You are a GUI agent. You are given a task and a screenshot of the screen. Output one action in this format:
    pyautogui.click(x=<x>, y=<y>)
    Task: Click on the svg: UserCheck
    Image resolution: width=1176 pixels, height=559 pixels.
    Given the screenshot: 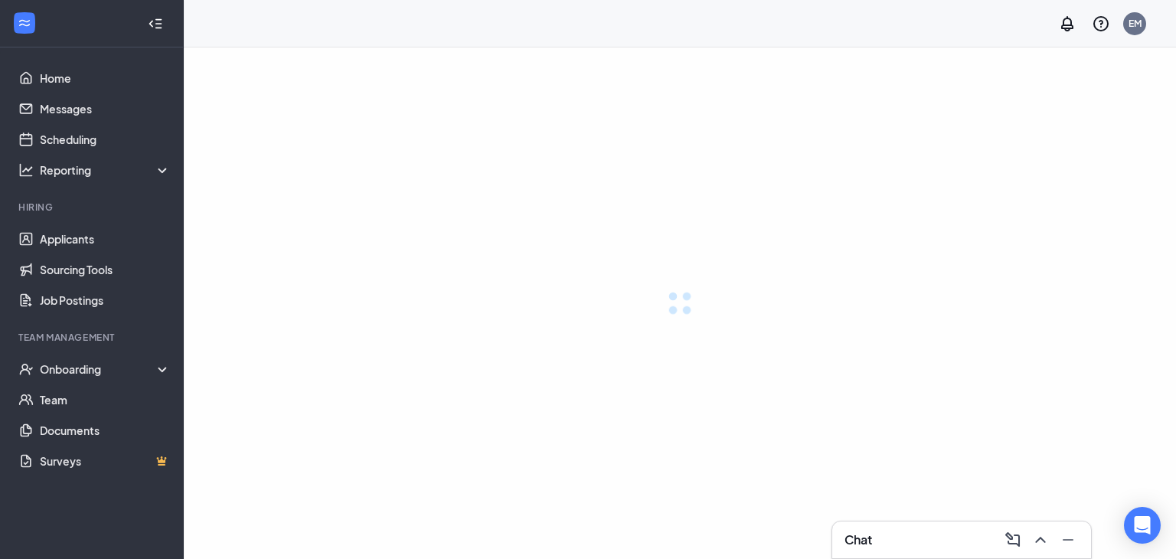 What is the action you would take?
    pyautogui.click(x=26, y=369)
    